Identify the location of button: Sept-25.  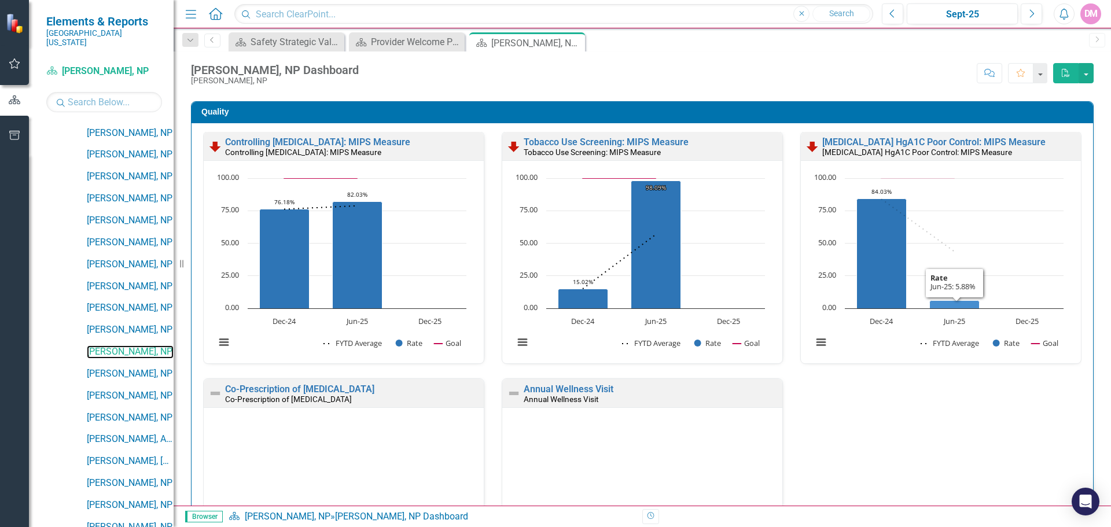
(962, 14).